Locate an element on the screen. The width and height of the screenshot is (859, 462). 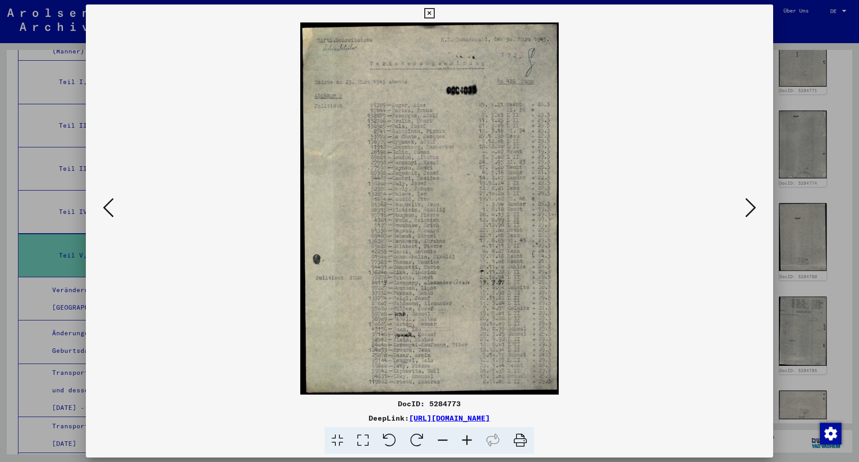
img: Zustimmung ändern is located at coordinates (831, 434).